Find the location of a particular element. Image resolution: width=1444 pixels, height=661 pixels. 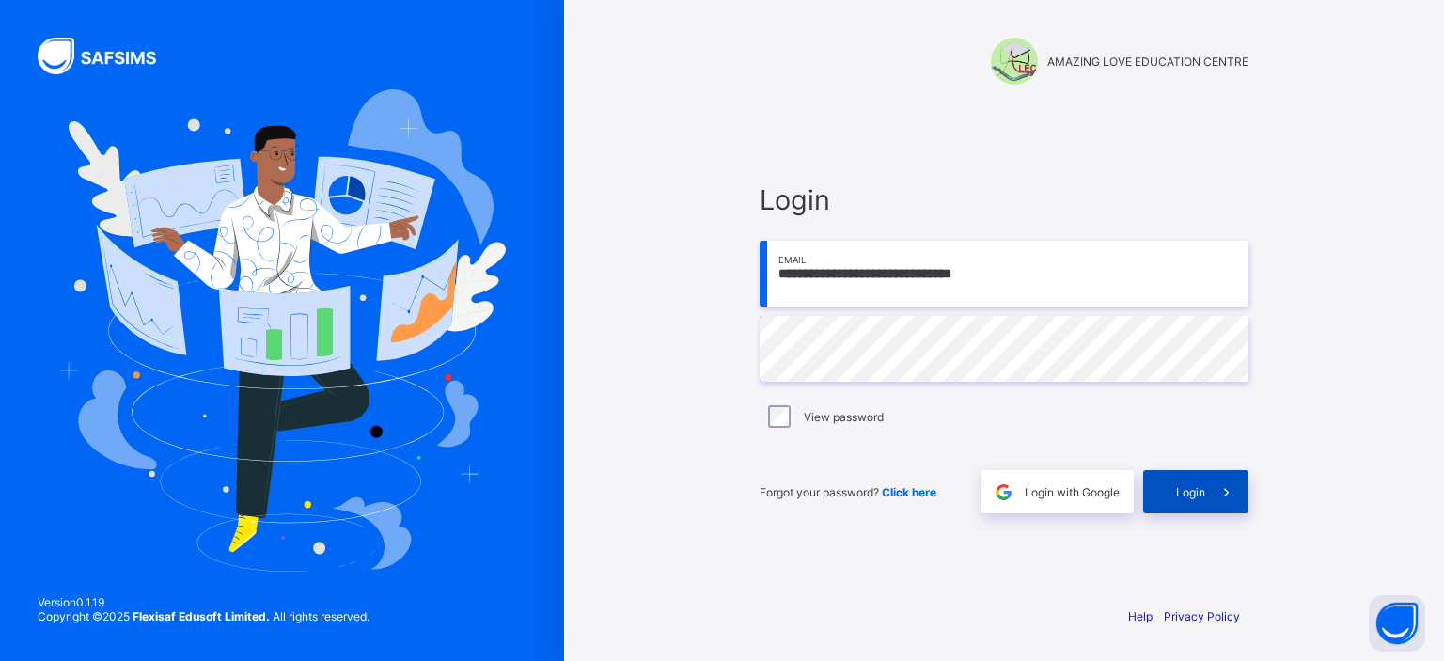

a: Help is located at coordinates (1141, 616).